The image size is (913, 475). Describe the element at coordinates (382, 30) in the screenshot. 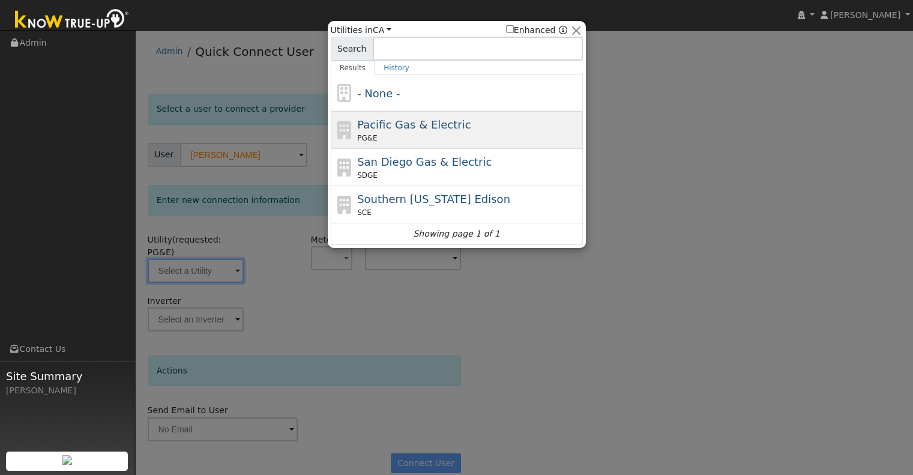

I see `a: CA` at that location.